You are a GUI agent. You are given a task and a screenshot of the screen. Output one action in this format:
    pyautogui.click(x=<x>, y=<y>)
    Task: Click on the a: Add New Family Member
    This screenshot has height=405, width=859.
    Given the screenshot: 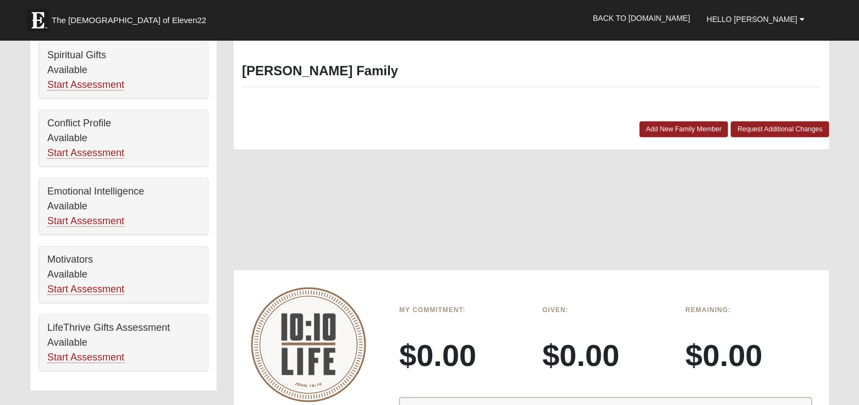 What is the action you would take?
    pyautogui.click(x=684, y=129)
    